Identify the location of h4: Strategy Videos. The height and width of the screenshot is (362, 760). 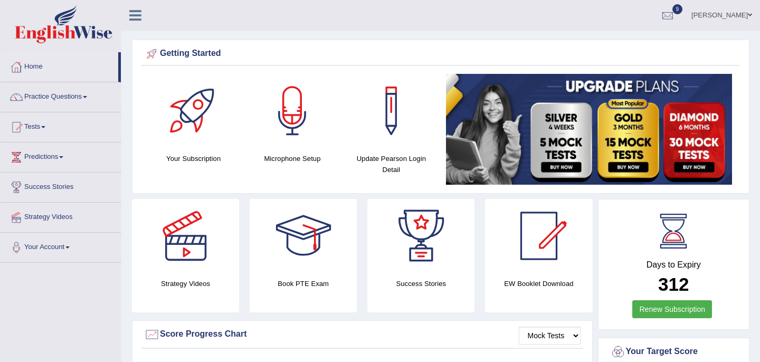
(185, 284).